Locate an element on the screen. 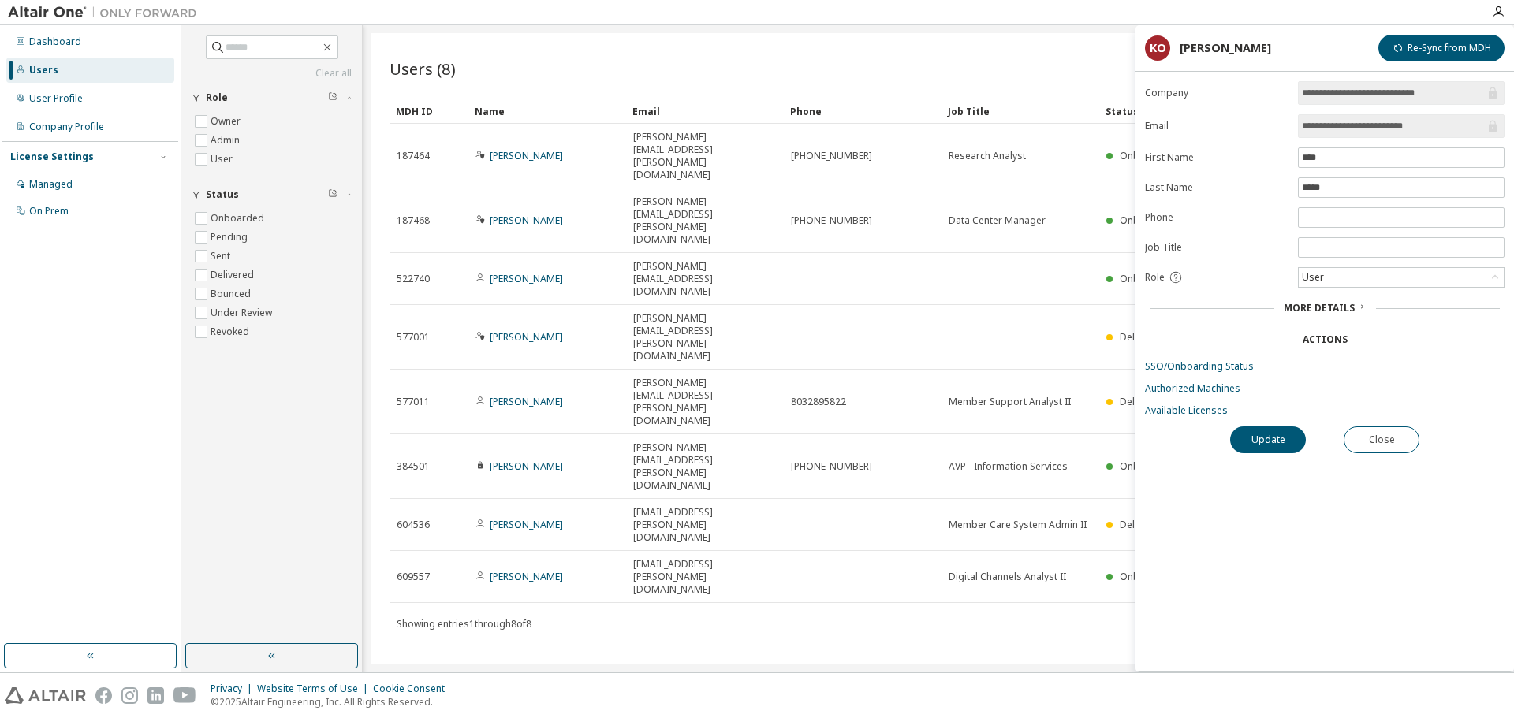 This screenshot has width=1514, height=718. label: Email is located at coordinates (1216, 126).